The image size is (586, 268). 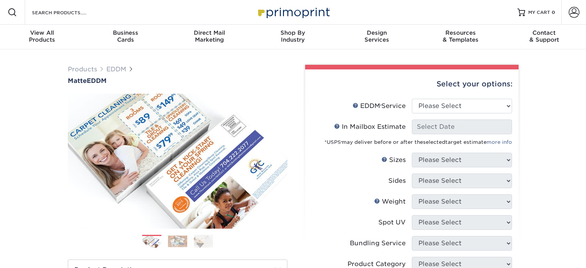 What do you see at coordinates (178, 80) in the screenshot?
I see `a: MatteEDDM` at bounding box center [178, 80].